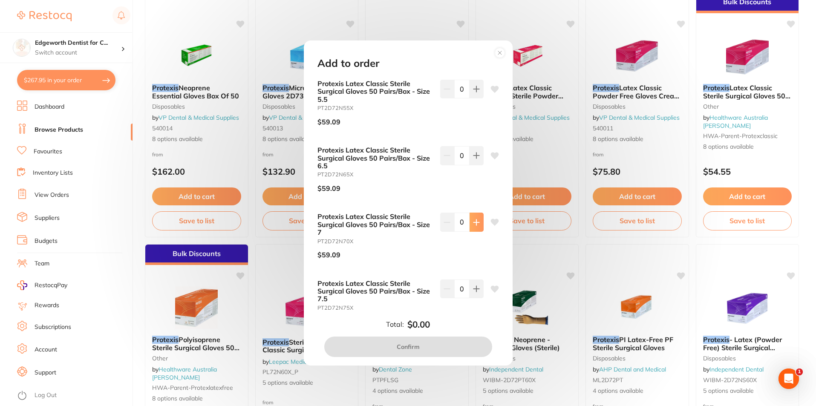 This screenshot has height=406, width=816. What do you see at coordinates (375, 291) in the screenshot?
I see `b: Protexis Latex Classic Sterile Surgical Gloves 50 Pairs/Box - Size 7.5` at bounding box center [375, 291].